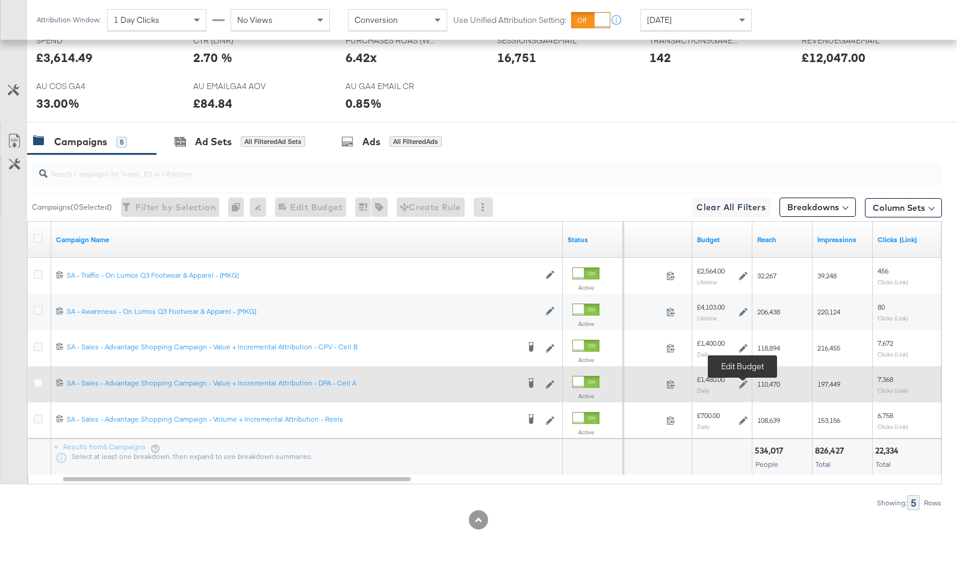 This screenshot has height=562, width=957. I want to click on span: CTR (LINK), so click(238, 40).